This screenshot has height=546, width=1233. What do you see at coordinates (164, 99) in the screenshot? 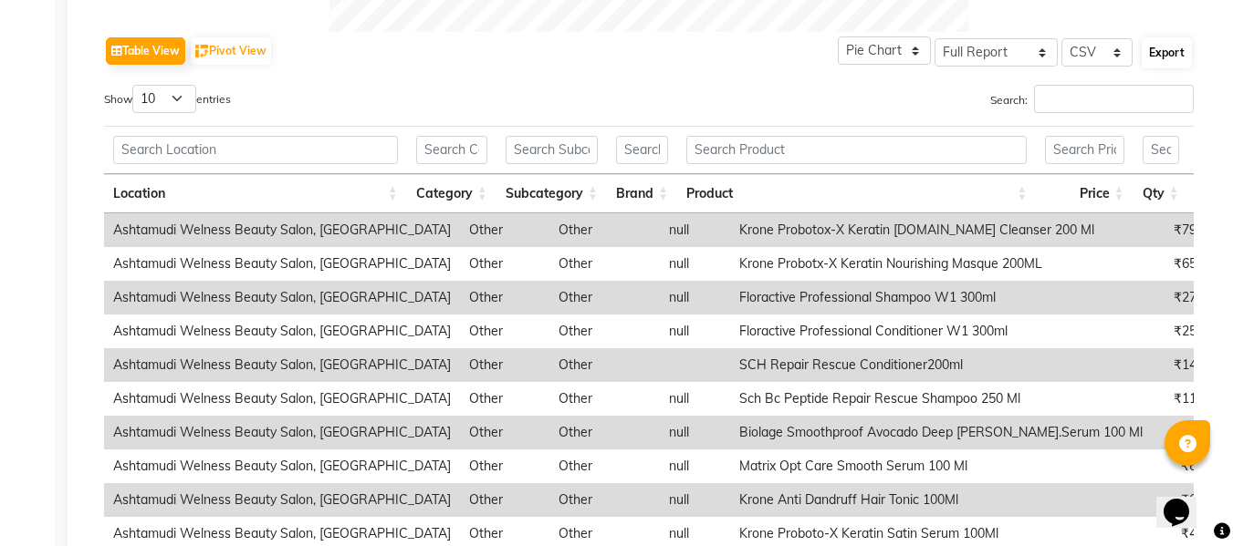
I see `select: Showentries` at bounding box center [164, 99].